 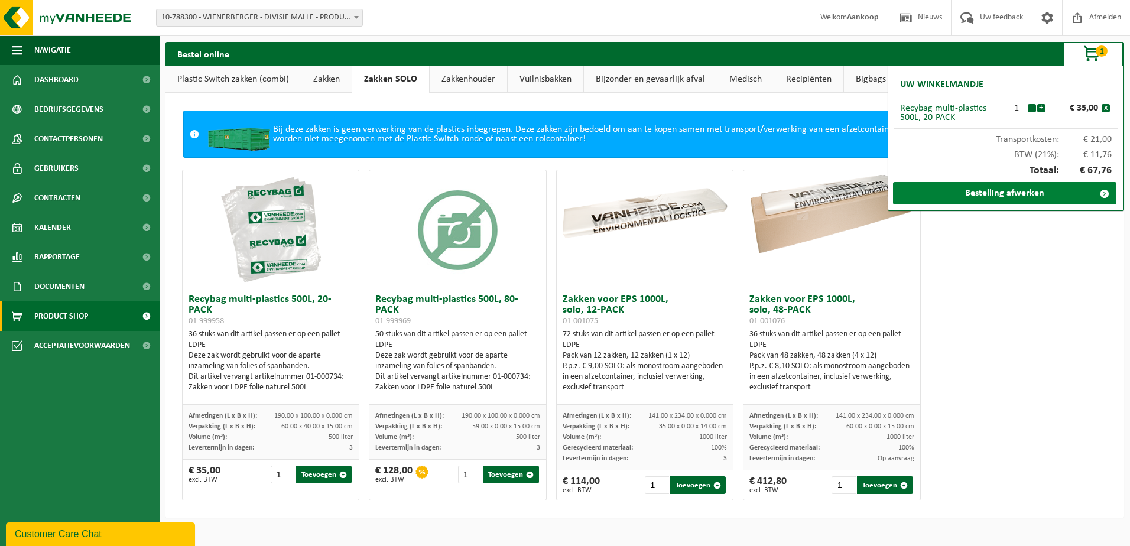 What do you see at coordinates (259, 18) in the screenshot?
I see `span: 10-788300 - WIENERBERGER - DIVISIE MALLE - PRODUCTIE - MALLE` at bounding box center [259, 18].